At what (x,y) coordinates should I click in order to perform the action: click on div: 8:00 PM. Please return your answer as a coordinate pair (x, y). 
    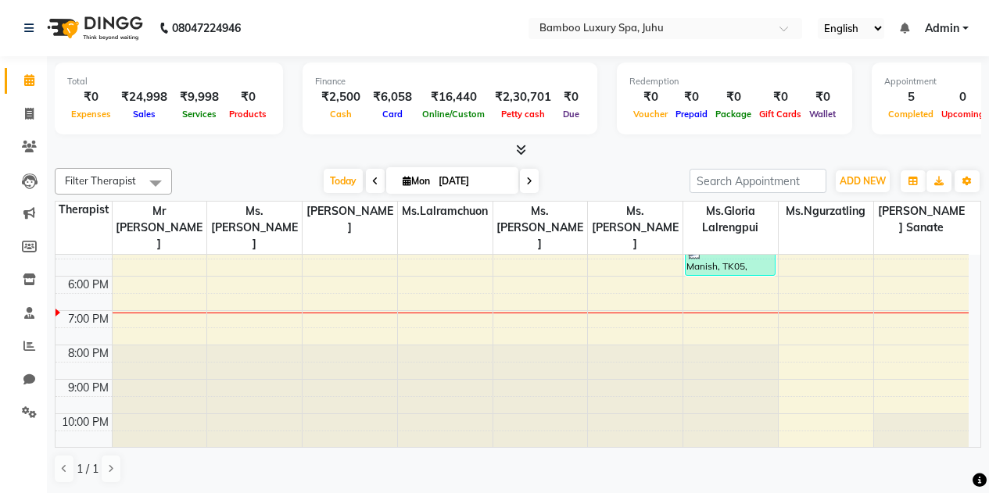
    Looking at the image, I should click on (88, 353).